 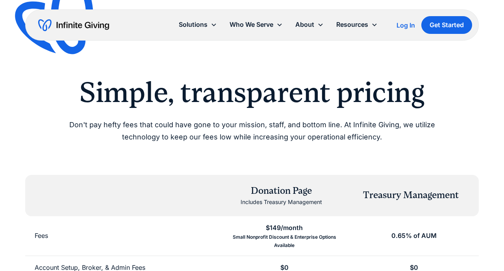 What do you see at coordinates (252, 93) in the screenshot?
I see `h2: Simple, transparent pricing` at bounding box center [252, 93].